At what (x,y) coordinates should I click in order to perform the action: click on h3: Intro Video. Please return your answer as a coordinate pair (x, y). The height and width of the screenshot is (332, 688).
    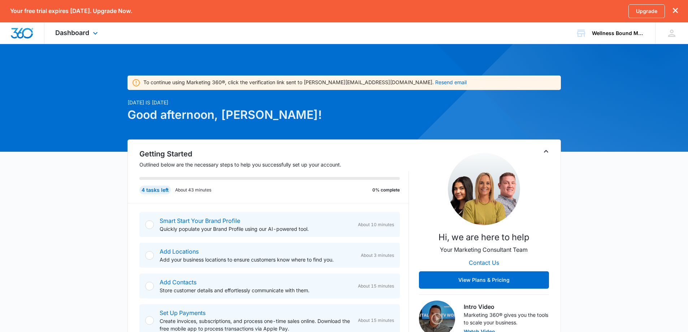
    Looking at the image, I should click on (507, 307).